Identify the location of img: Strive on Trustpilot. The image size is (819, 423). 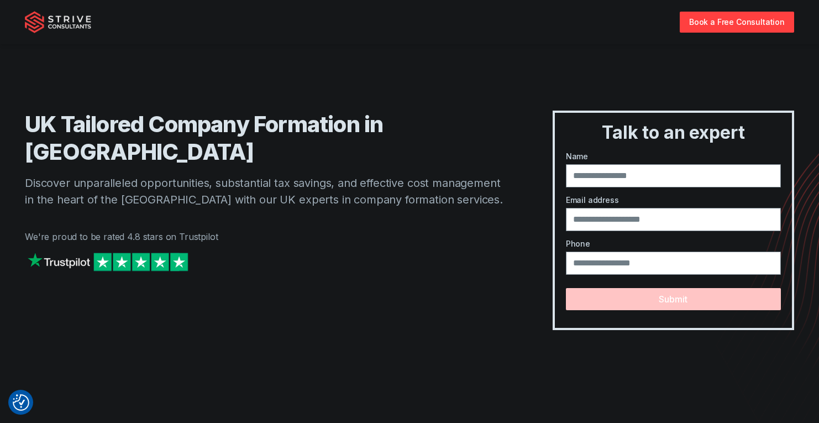
(108, 261).